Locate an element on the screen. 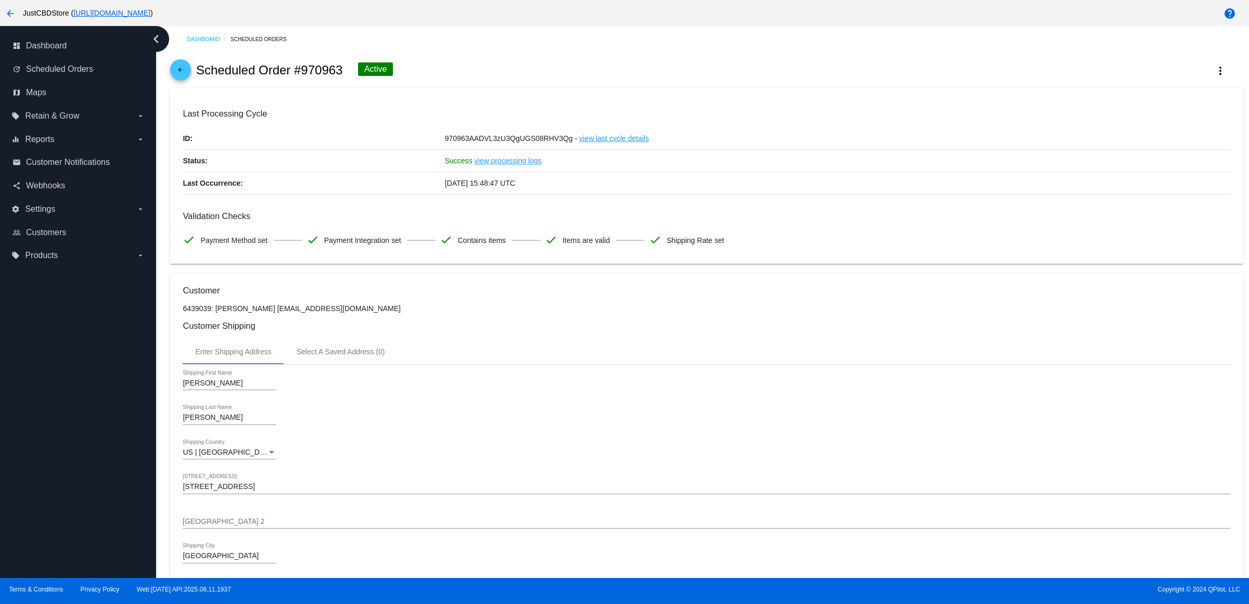 The height and width of the screenshot is (604, 1249). a: view last cycle details is located at coordinates (614, 138).